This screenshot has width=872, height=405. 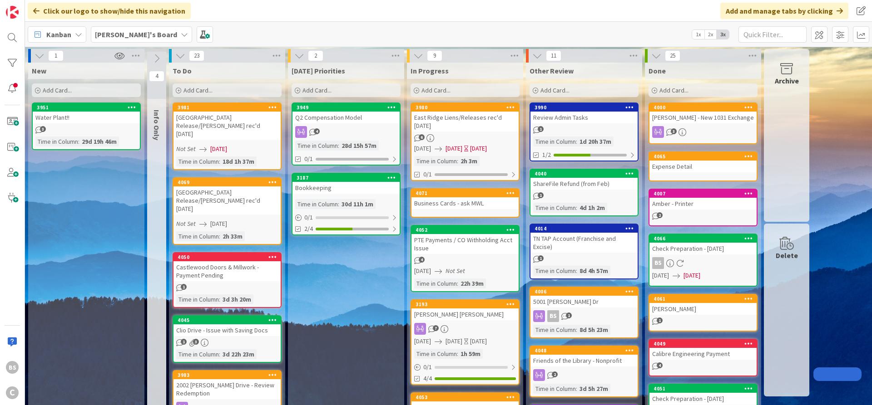 What do you see at coordinates (465, 230) in the screenshot?
I see `div: 4052` at bounding box center [465, 230].